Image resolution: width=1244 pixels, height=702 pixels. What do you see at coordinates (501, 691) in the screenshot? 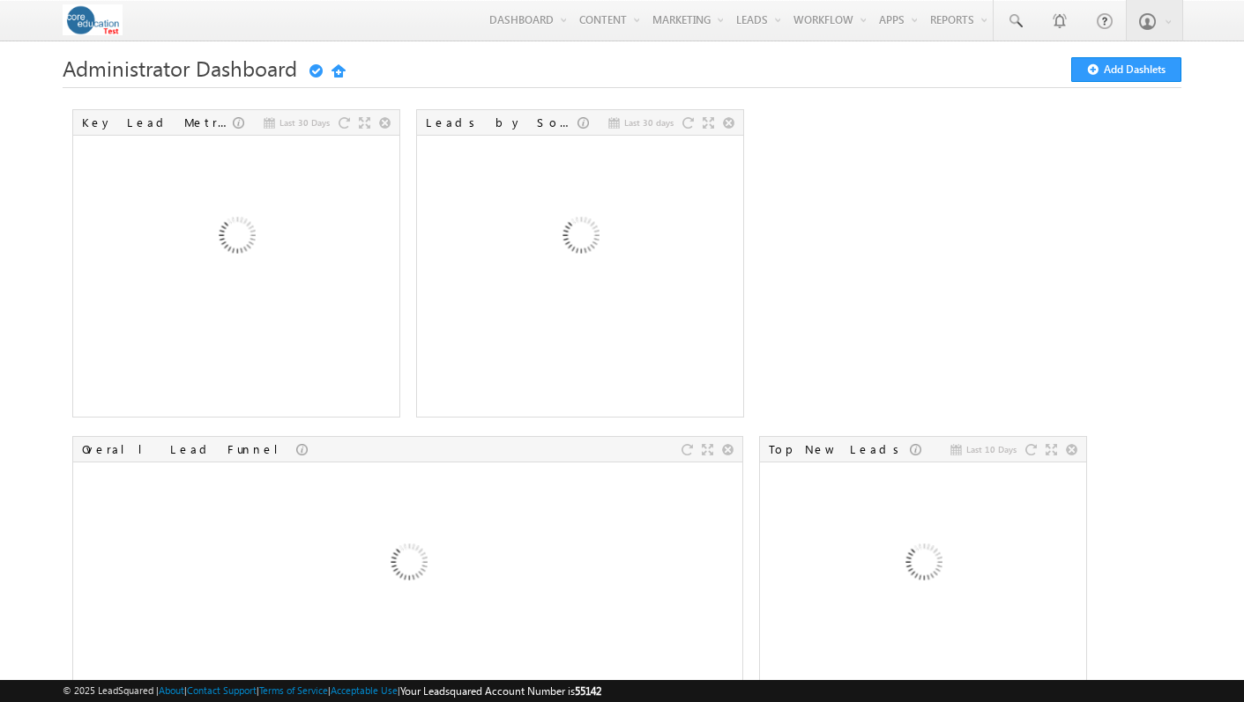
I see `span: Your Leadsquared Account Number is` at bounding box center [501, 691].